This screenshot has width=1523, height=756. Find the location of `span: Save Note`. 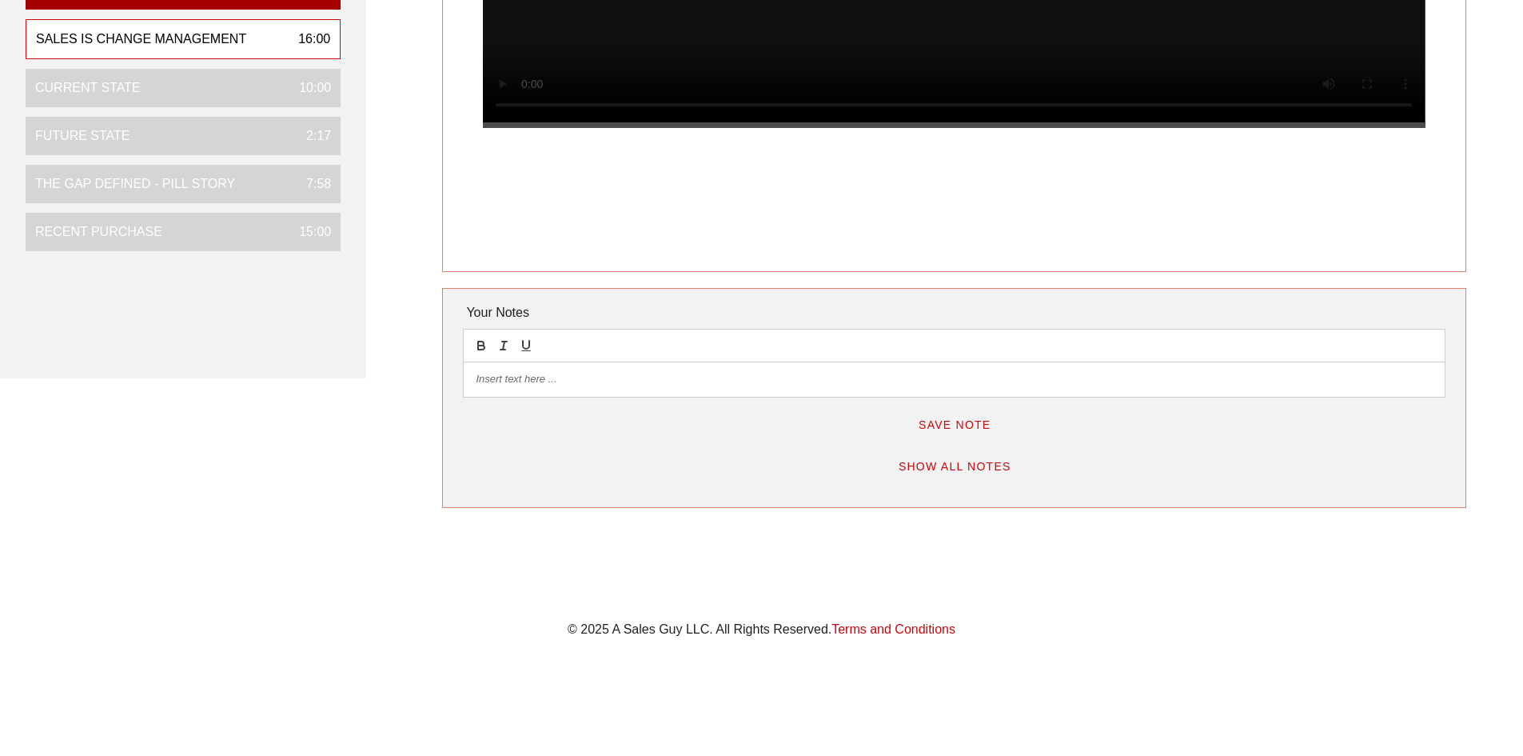

span: Save Note is located at coordinates (955, 425).